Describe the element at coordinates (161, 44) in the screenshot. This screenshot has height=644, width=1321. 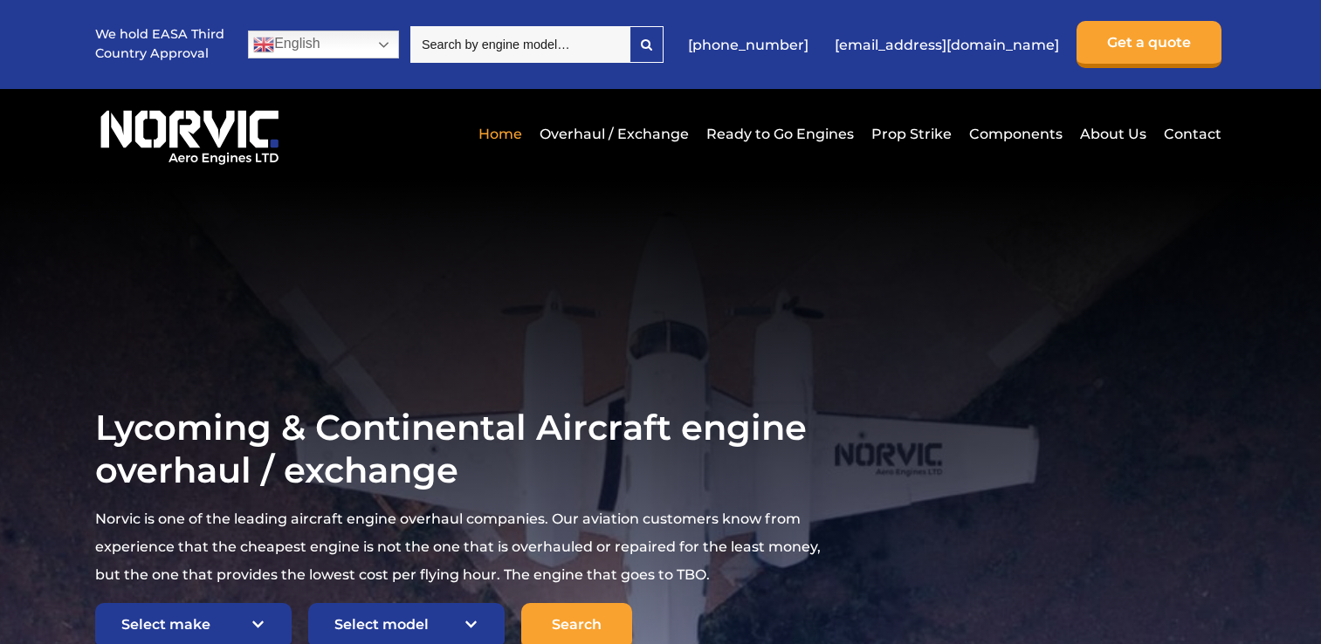
I see `p: We hold EASA Third Country Approval` at that location.